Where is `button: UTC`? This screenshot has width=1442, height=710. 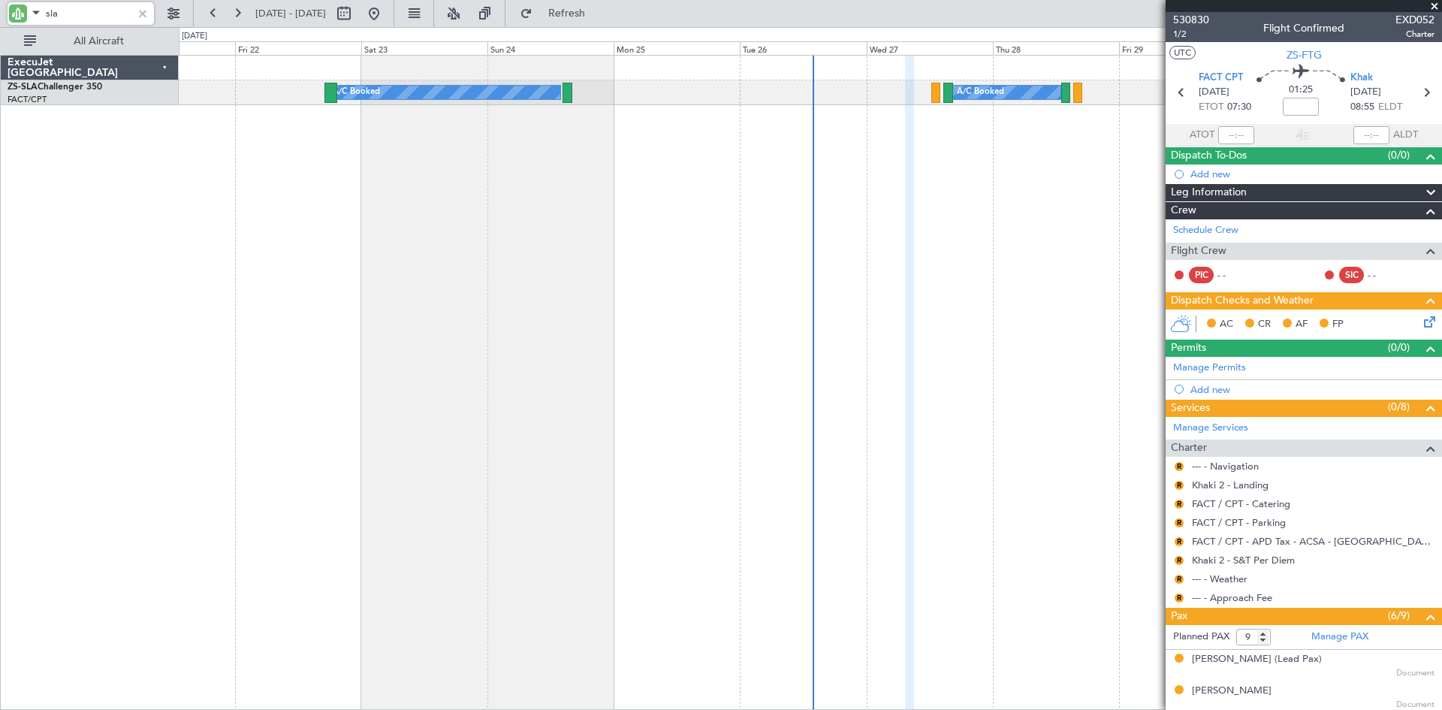
button: UTC is located at coordinates (1182, 53).